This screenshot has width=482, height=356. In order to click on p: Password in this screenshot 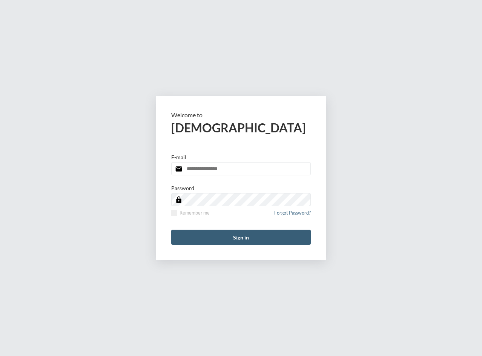, I will do `click(182, 188)`.